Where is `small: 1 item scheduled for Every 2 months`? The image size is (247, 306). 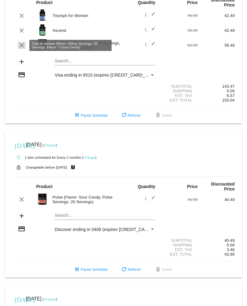
small: 1 item scheduled for Every 2 months is located at coordinates (47, 157).